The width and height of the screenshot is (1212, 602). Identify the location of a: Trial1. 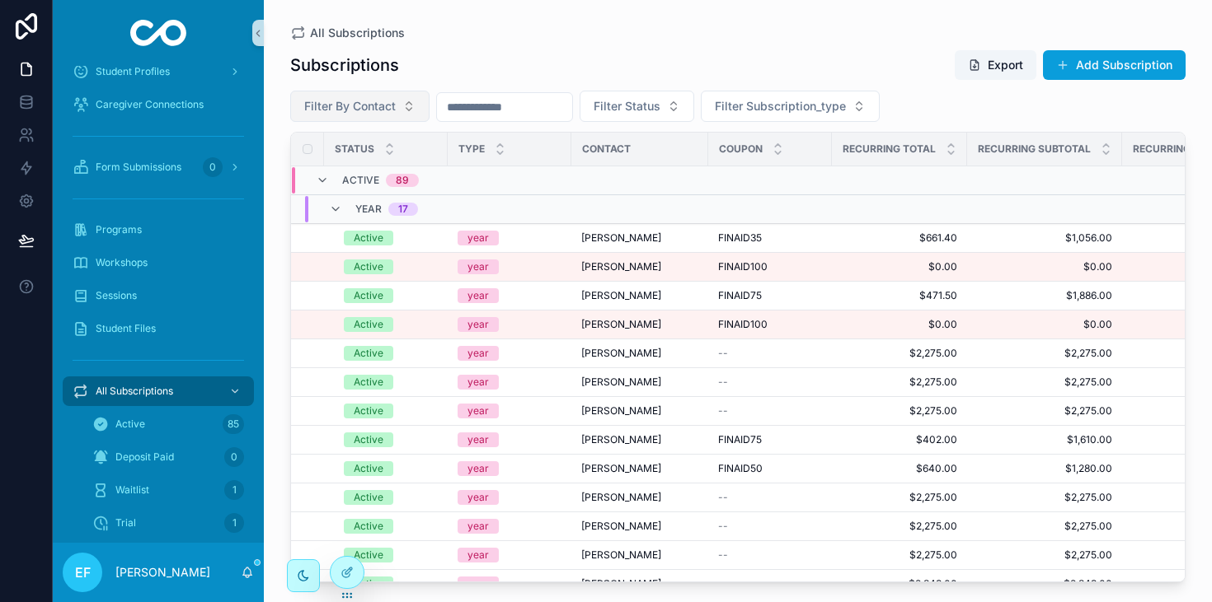
(168, 523).